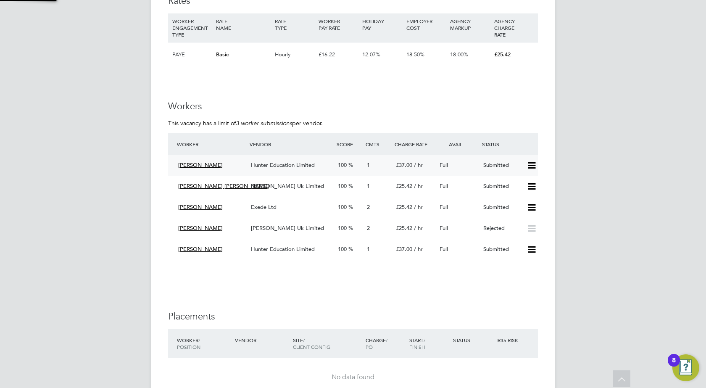  What do you see at coordinates (189, 343) in the screenshot?
I see `span: / Position` at bounding box center [189, 343].